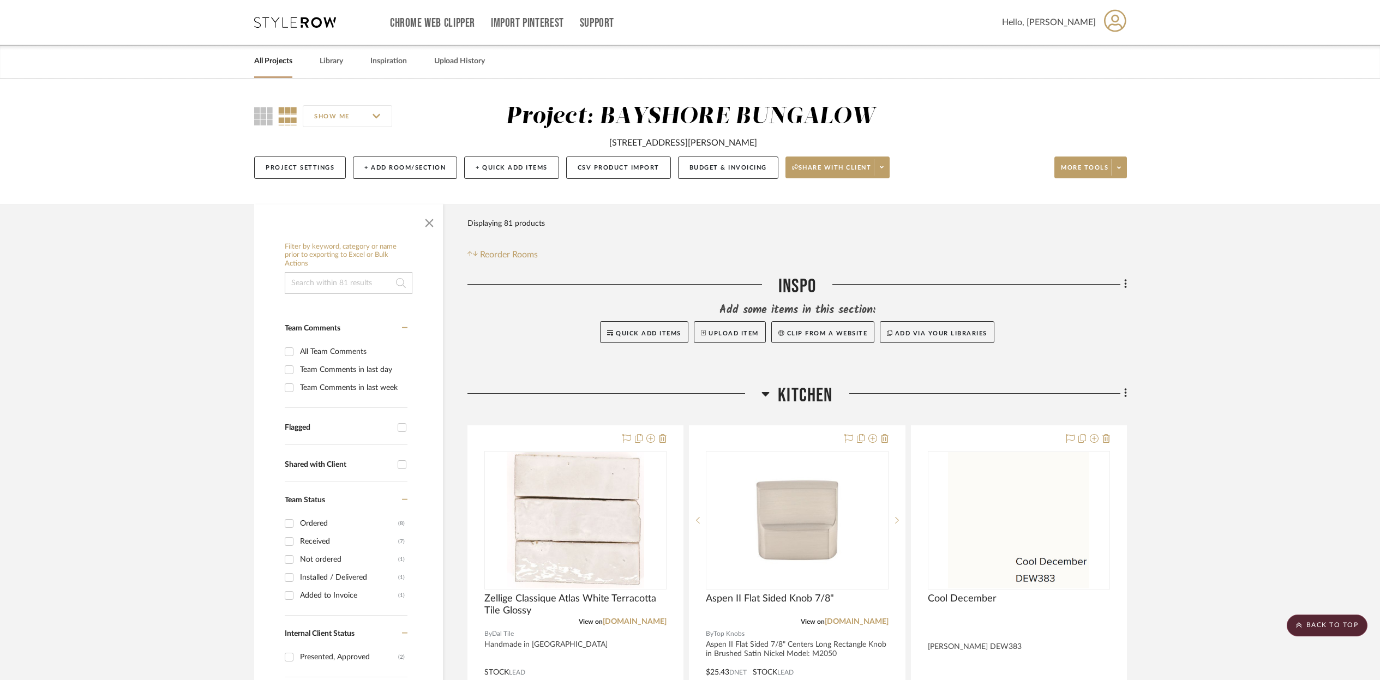  I want to click on div: Add some items in this section:, so click(797, 310).